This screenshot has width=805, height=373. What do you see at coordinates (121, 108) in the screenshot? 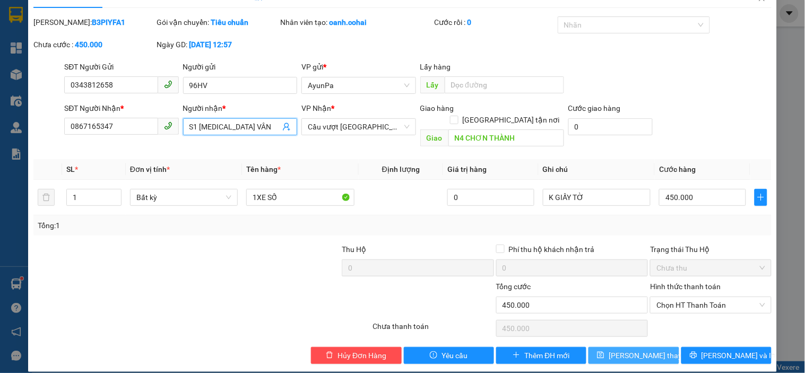
I see `div: SĐT Người Nhận` at bounding box center [121, 108].